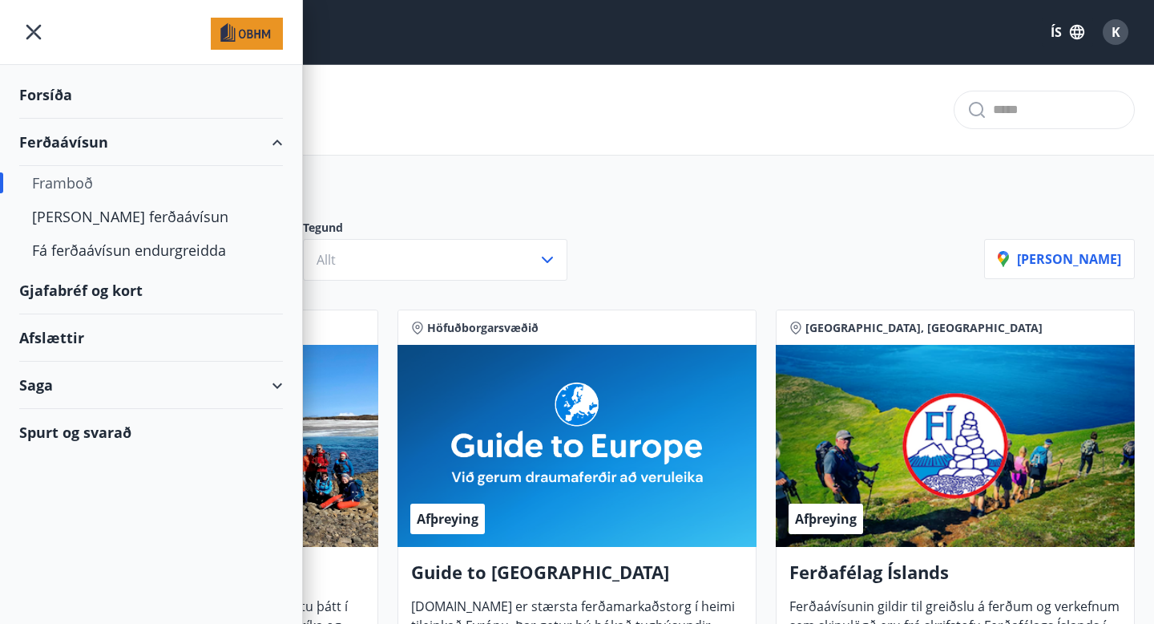 The height and width of the screenshot is (624, 1154). What do you see at coordinates (1068, 32) in the screenshot?
I see `button: ÍS` at bounding box center [1068, 32].